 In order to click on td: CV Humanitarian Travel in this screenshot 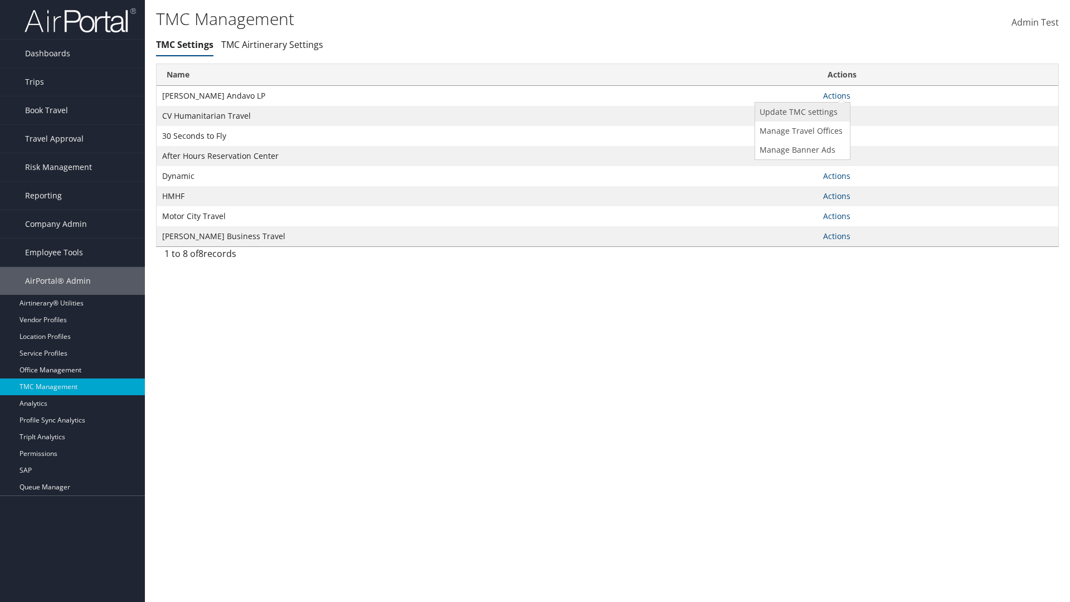, I will do `click(487, 116)`.